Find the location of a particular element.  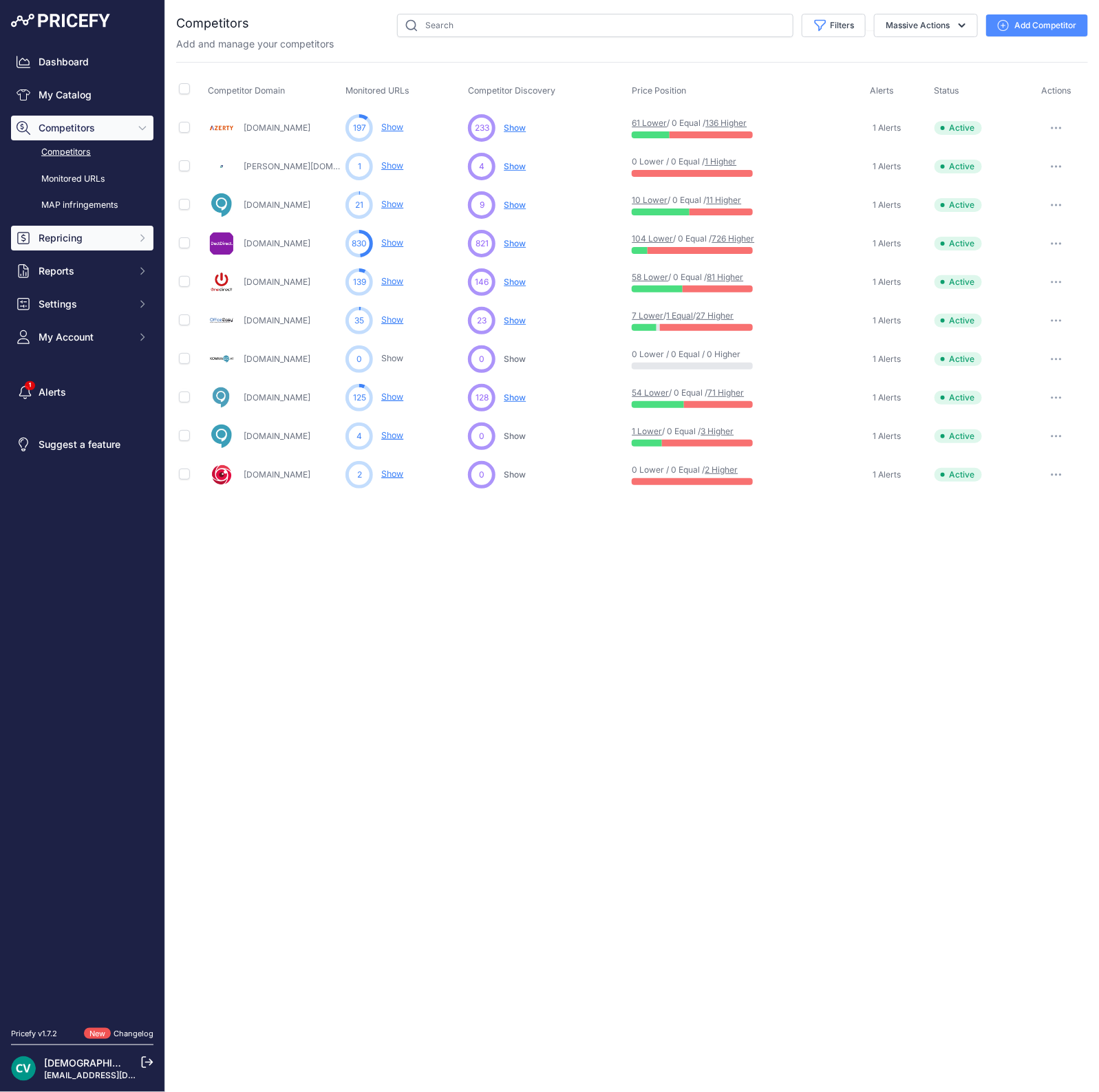

a: Dashboard is located at coordinates (82, 62).